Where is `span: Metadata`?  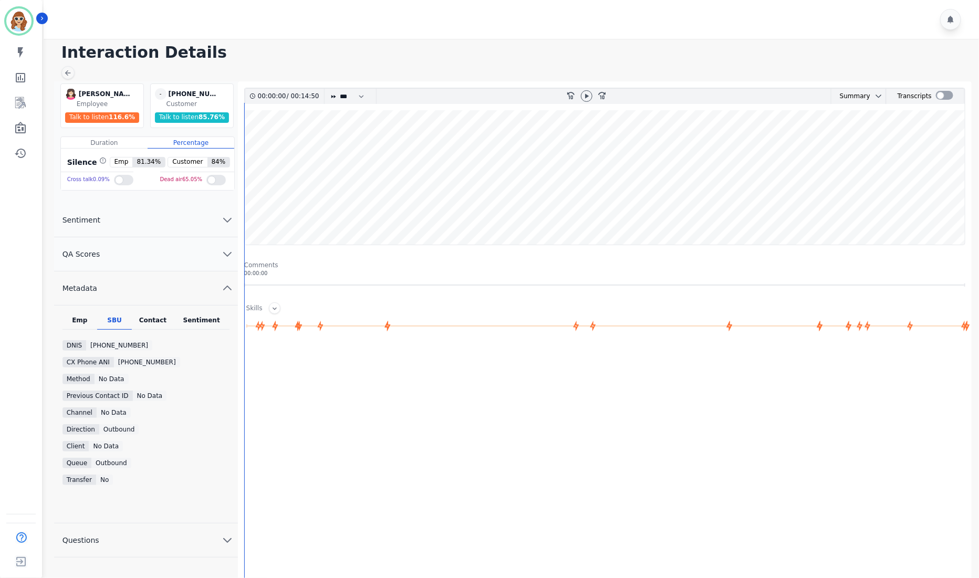 span: Metadata is located at coordinates (80, 288).